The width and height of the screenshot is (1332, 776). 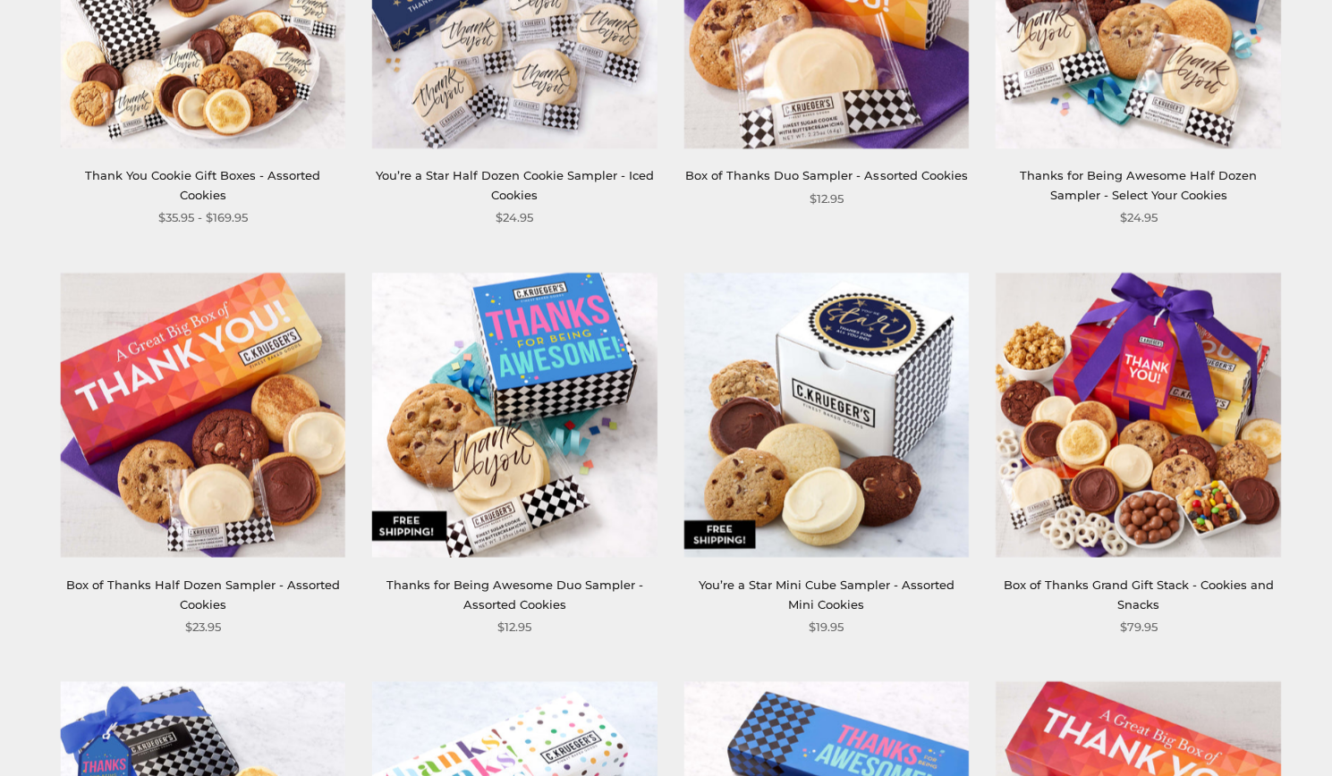 What do you see at coordinates (514, 184) in the screenshot?
I see `a: You’re a Star Half Dozen Cookie Sampler - Iced Cookies` at bounding box center [514, 184].